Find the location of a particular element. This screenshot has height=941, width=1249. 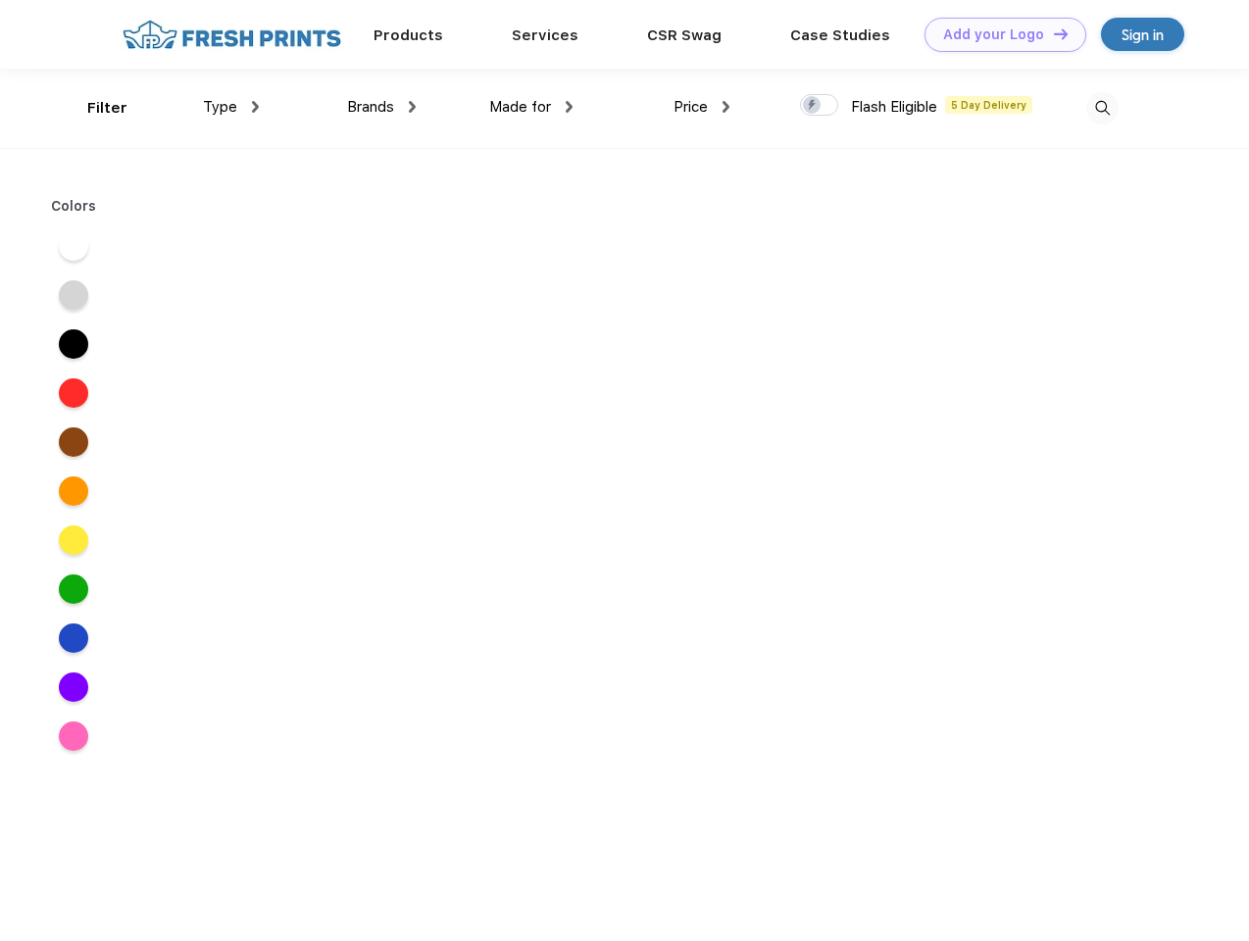

div: Add your Logo is located at coordinates (993, 34).